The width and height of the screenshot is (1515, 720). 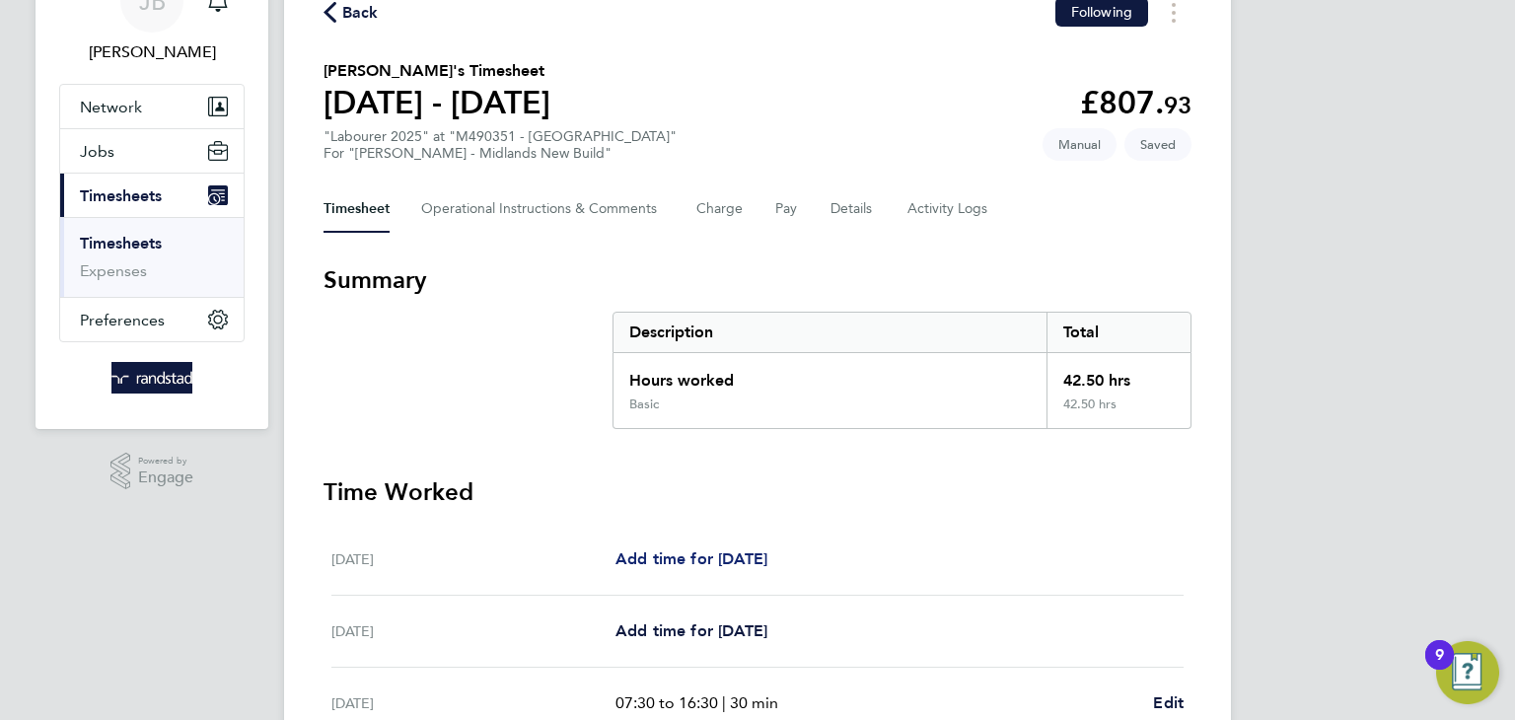 I want to click on button: Timesheet, so click(x=356, y=209).